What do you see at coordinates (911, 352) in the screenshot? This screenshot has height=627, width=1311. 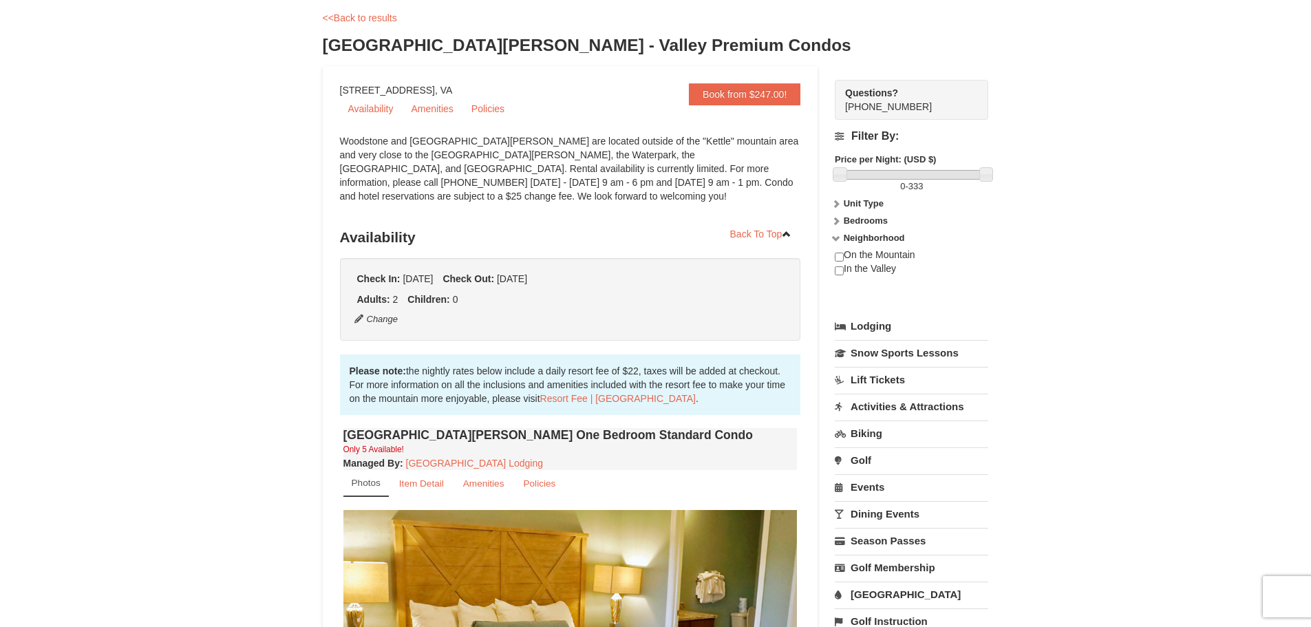 I see `a: Snow Sports Lessons` at bounding box center [911, 352].